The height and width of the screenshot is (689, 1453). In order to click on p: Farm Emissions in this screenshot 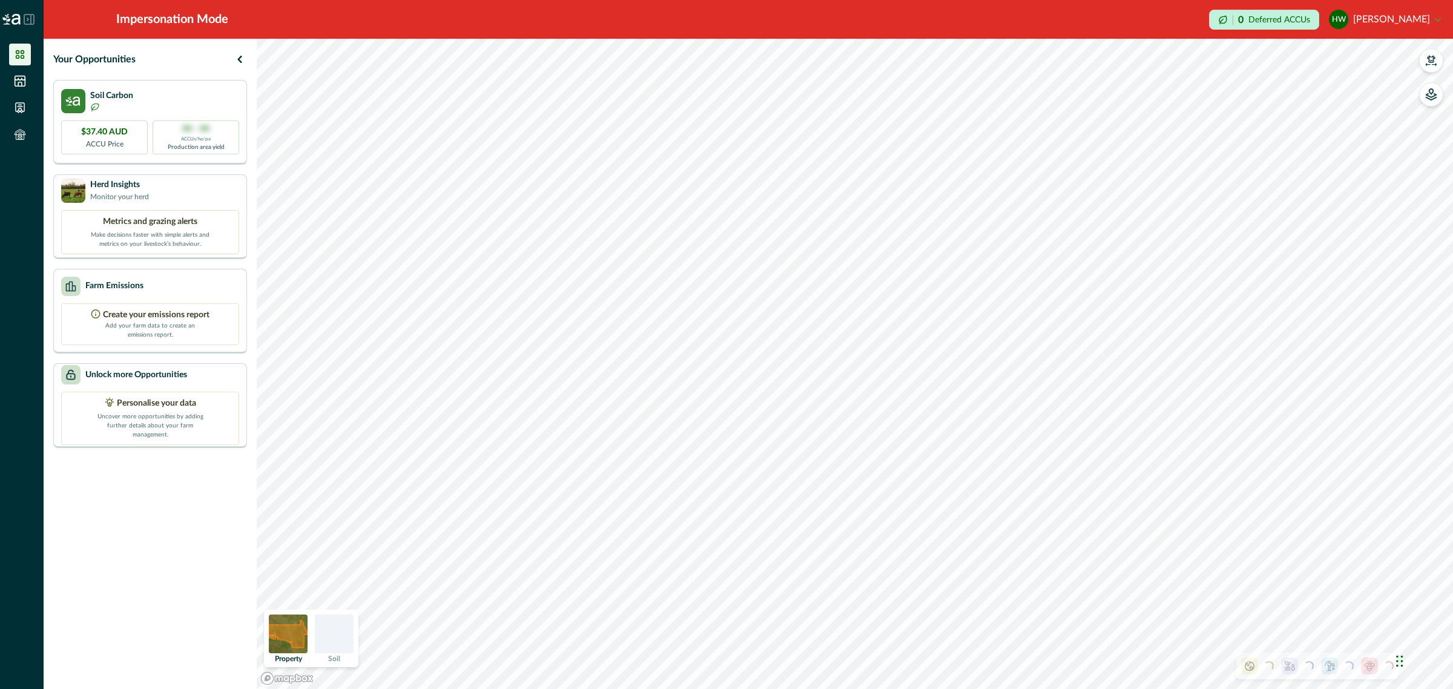, I will do `click(114, 286)`.